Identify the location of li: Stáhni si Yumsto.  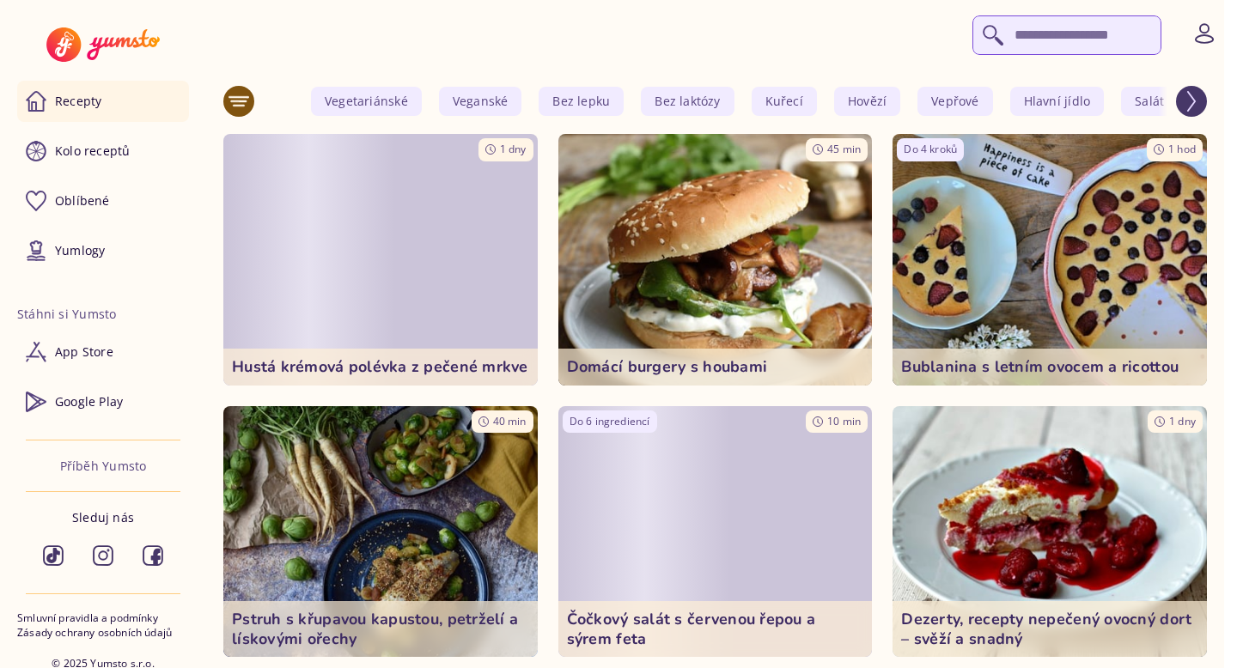
(103, 314).